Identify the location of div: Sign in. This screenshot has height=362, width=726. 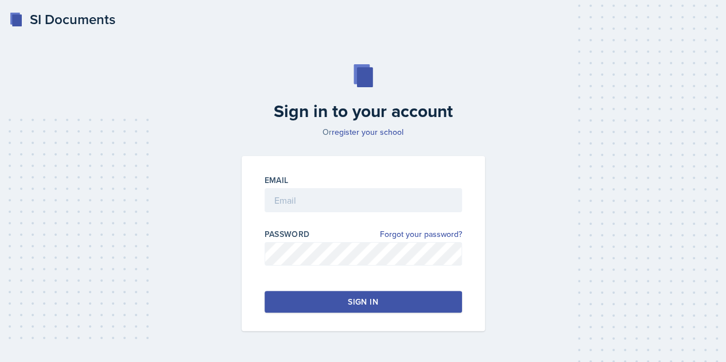
(363, 302).